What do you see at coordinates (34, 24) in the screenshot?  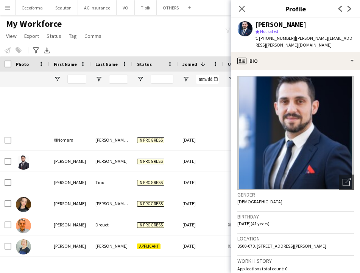 I see `span: My Workforce` at bounding box center [34, 24].